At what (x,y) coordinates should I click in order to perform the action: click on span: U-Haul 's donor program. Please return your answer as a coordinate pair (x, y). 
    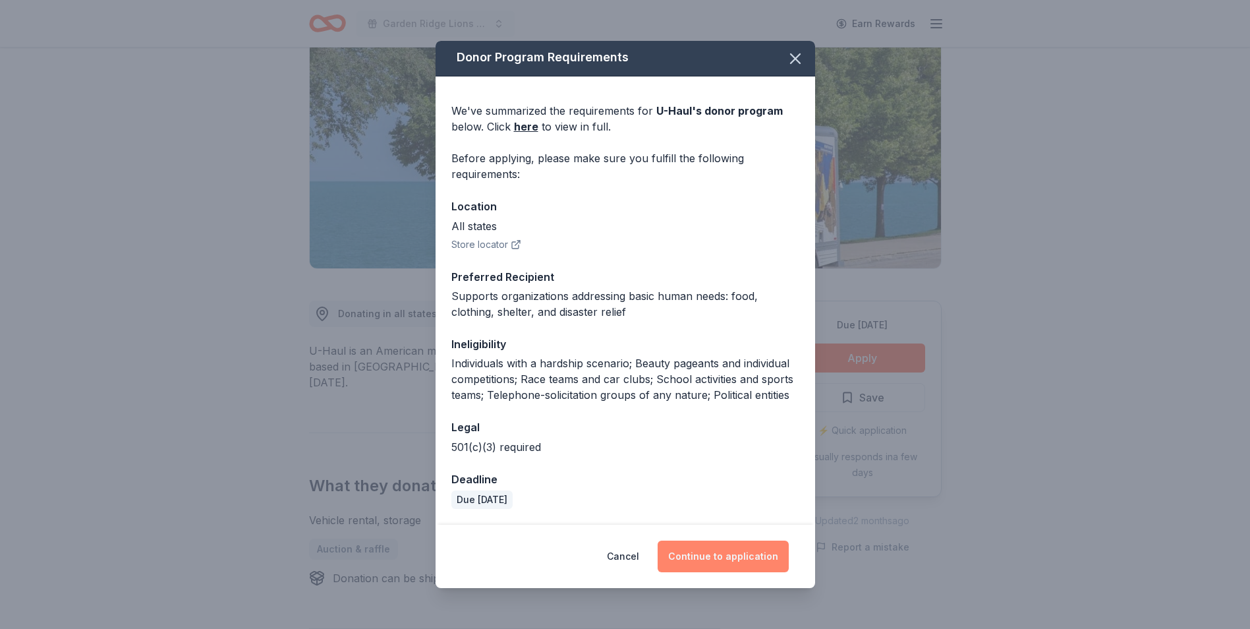
    Looking at the image, I should click on (720, 111).